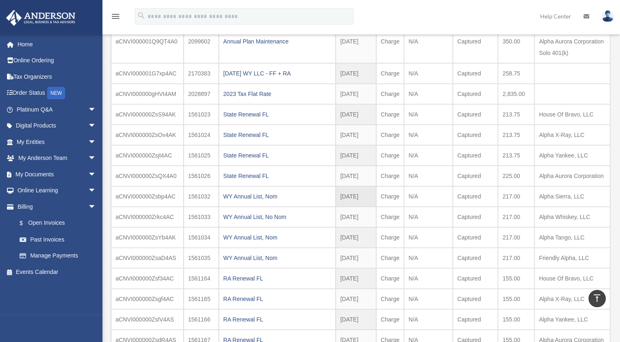 The width and height of the screenshot is (620, 342). Describe the element at coordinates (147, 299) in the screenshot. I see `td: aCNVI000000Zsgf4AC` at that location.